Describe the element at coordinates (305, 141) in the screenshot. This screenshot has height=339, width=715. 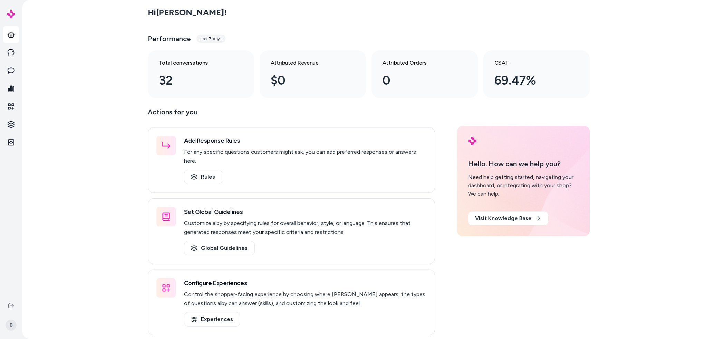
I see `h3: Add Response Rules` at that location.